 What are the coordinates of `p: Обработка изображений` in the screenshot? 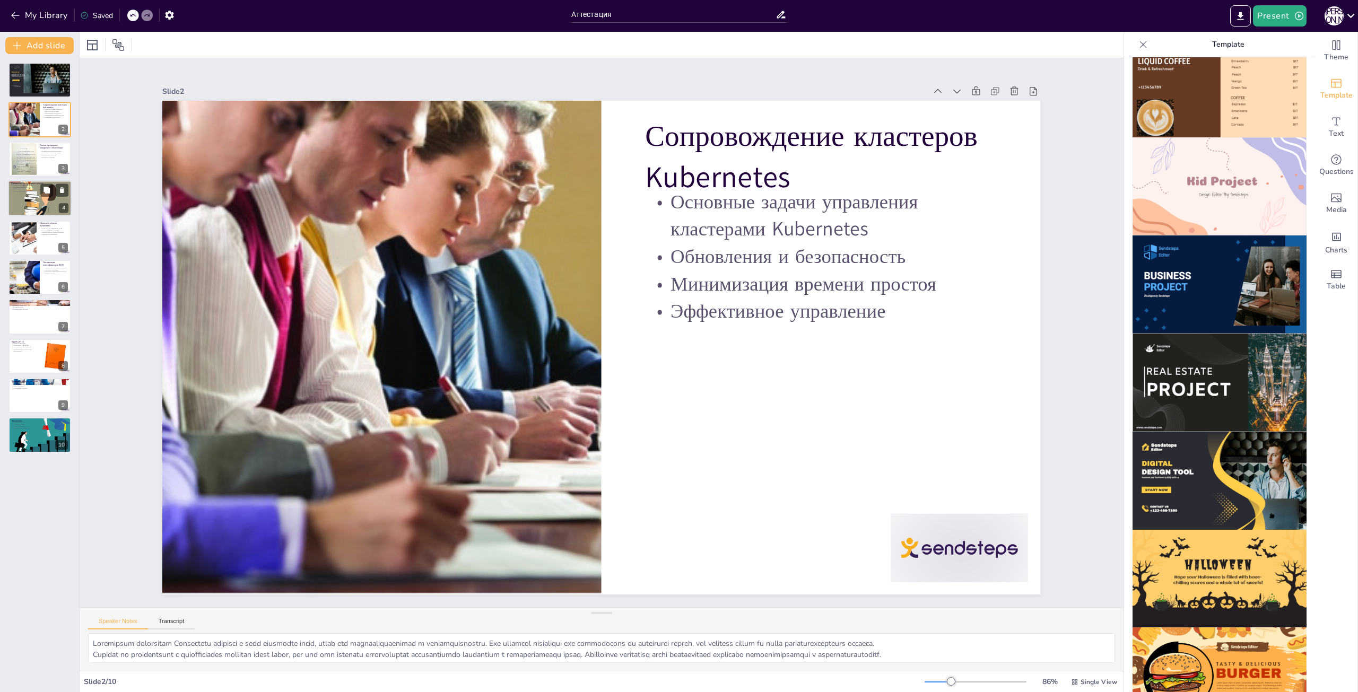 It's located at (40, 383).